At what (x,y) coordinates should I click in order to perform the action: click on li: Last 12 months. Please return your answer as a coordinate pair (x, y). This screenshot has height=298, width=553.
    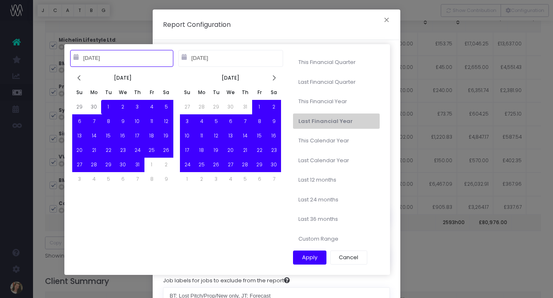
    Looking at the image, I should click on (336, 180).